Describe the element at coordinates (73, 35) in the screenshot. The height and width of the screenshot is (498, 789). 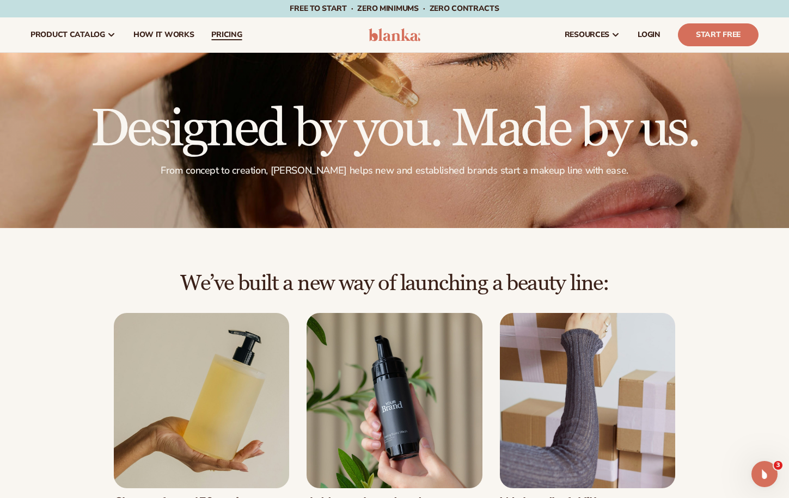
I see `a: product catalog` at that location.